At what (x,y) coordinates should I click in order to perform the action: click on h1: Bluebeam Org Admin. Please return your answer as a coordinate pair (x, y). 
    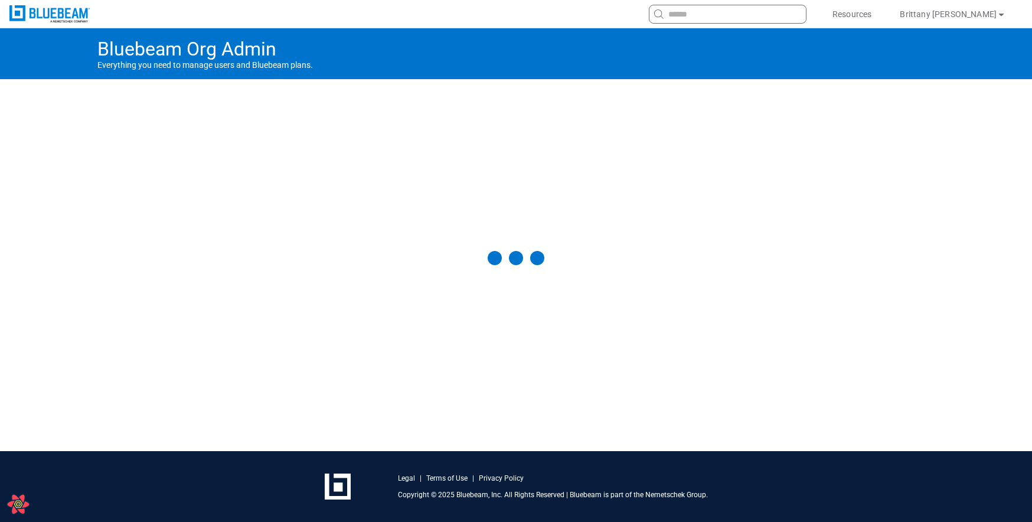
    Looking at the image, I should click on (516, 49).